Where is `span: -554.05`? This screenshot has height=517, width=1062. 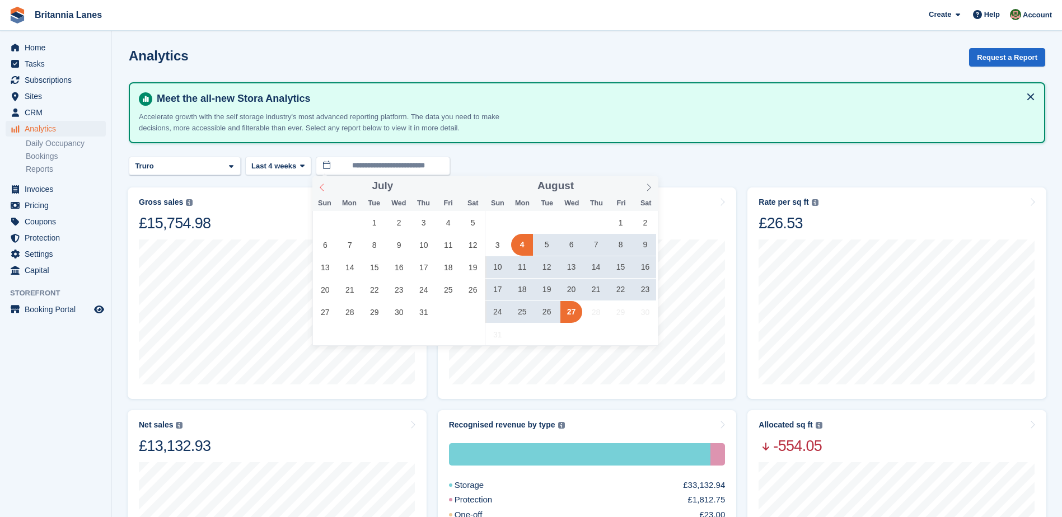
span: -554.05 is located at coordinates (790, 446).